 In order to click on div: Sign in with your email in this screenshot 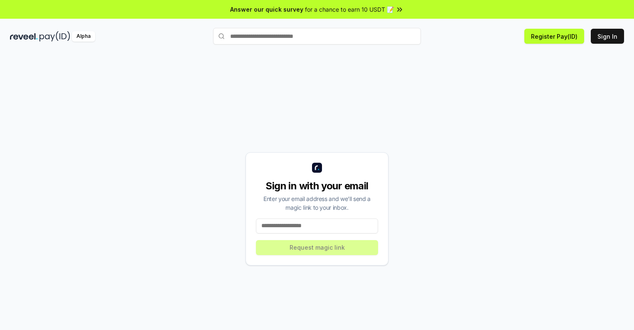, I will do `click(317, 186)`.